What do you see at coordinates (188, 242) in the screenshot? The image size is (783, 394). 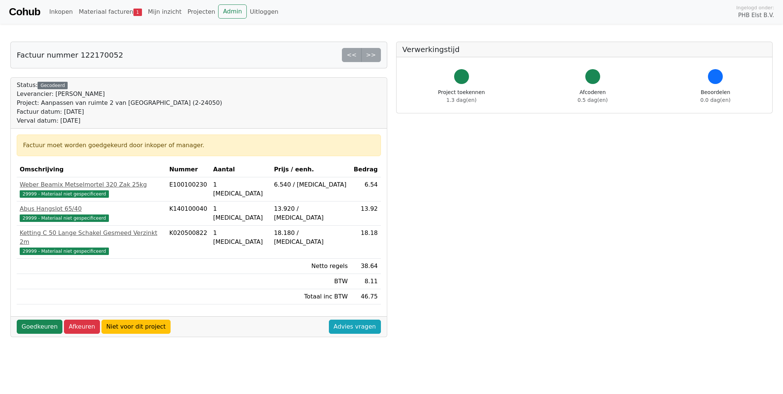 I see `td: K020500822` at bounding box center [188, 242].